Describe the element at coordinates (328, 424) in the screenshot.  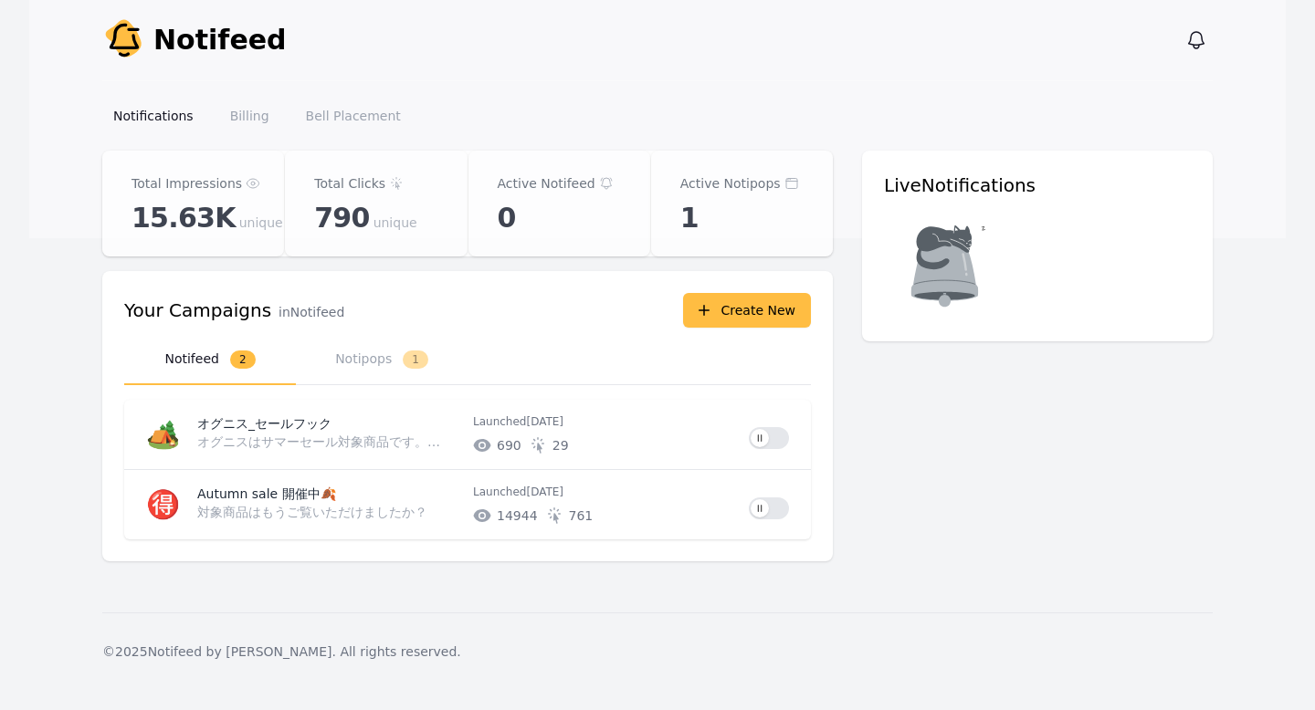
I see `p: オグニス_セールフック` at that location.